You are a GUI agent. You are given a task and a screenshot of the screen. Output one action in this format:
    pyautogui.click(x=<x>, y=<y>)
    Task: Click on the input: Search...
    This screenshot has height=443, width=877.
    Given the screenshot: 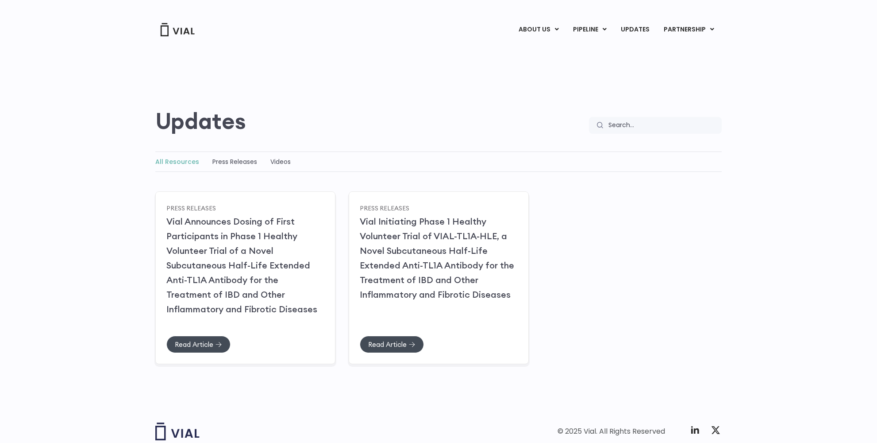 What is the action you would take?
    pyautogui.click(x=662, y=125)
    